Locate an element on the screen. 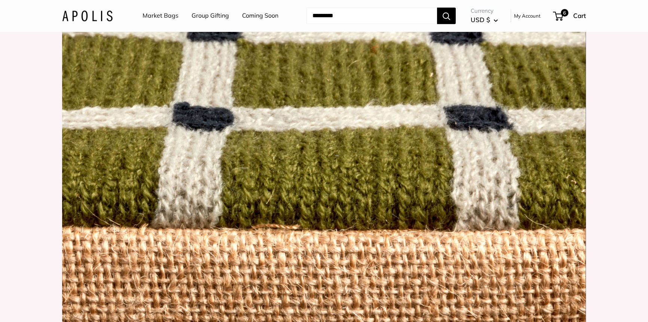  input: Search... is located at coordinates (372, 16).